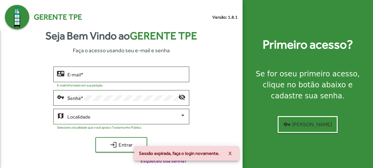 The width and height of the screenshot is (373, 168). What do you see at coordinates (61, 73) in the screenshot?
I see `mat-icon: contact_mail` at bounding box center [61, 73].